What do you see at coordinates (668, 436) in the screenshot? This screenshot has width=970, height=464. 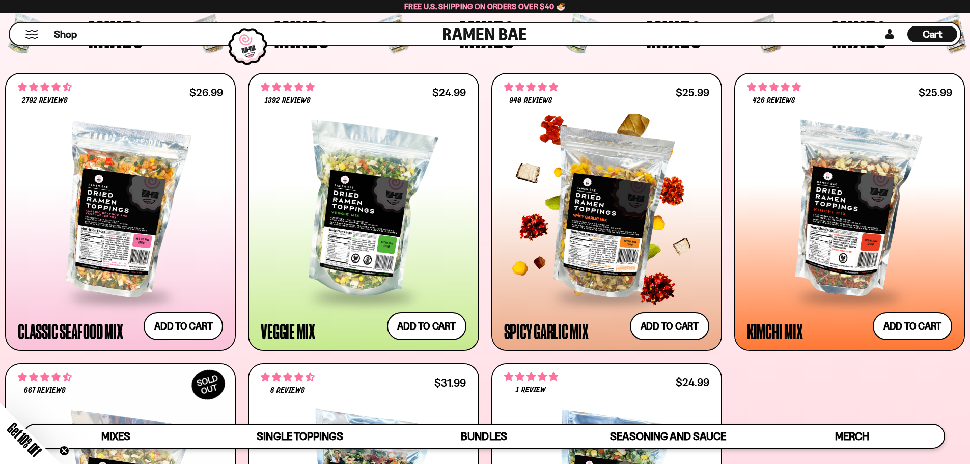 I see `a: Seasoning and Sauce` at bounding box center [668, 436].